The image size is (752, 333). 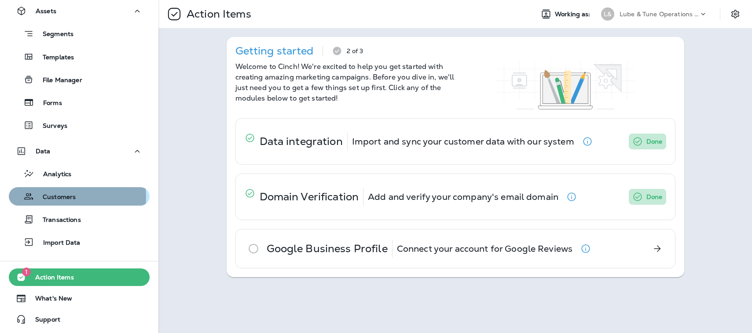 What do you see at coordinates (48, 103) in the screenshot?
I see `p: Forms` at bounding box center [48, 103].